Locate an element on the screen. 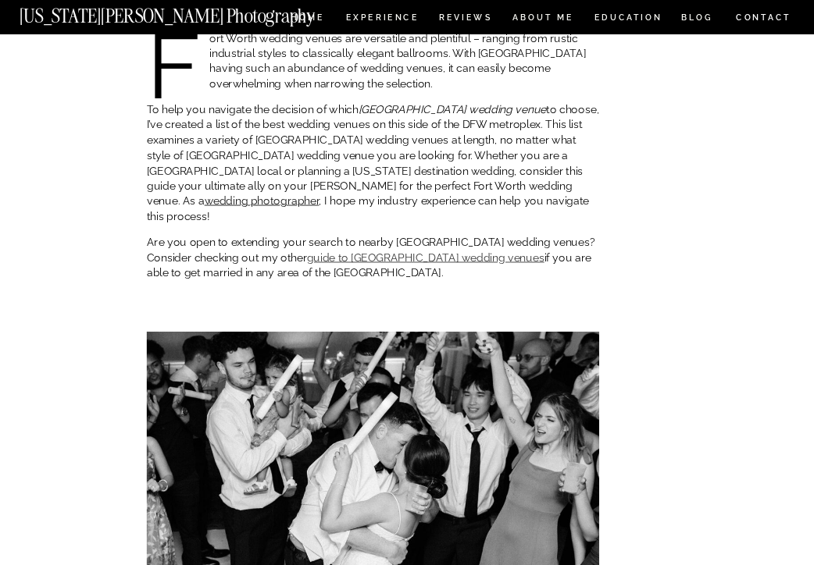  a: wedding photographer is located at coordinates (262, 201).